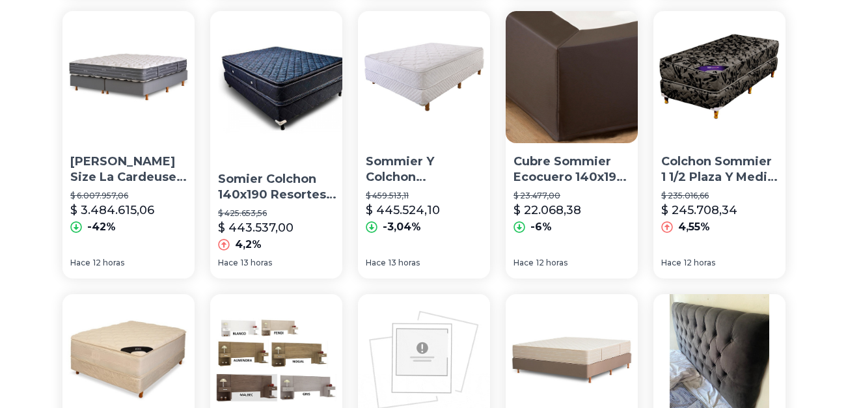 This screenshot has height=408, width=848. I want to click on p: -3,04%, so click(401, 227).